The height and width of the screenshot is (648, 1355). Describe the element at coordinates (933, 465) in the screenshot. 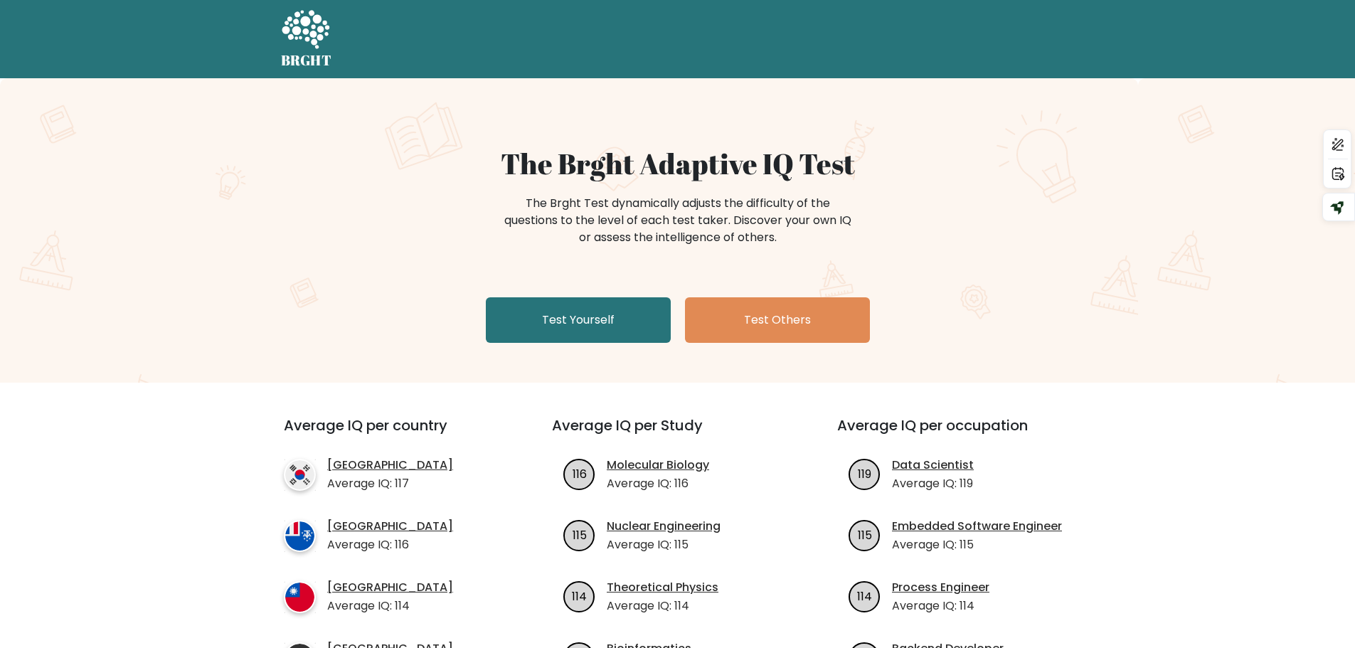

I see `a: Data Scientist` at that location.